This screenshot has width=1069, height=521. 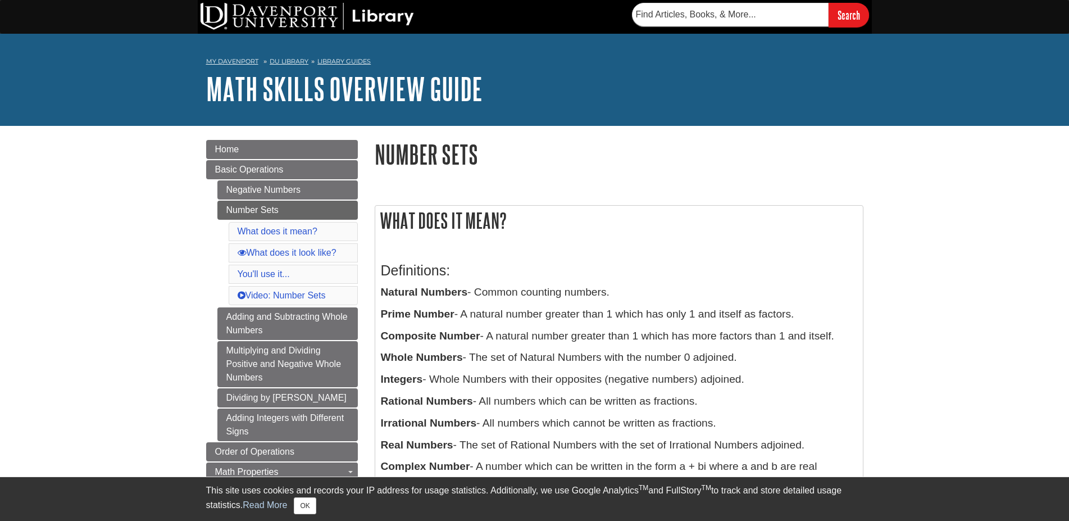 What do you see at coordinates (619, 154) in the screenshot?
I see `h1: Number Sets` at bounding box center [619, 154].